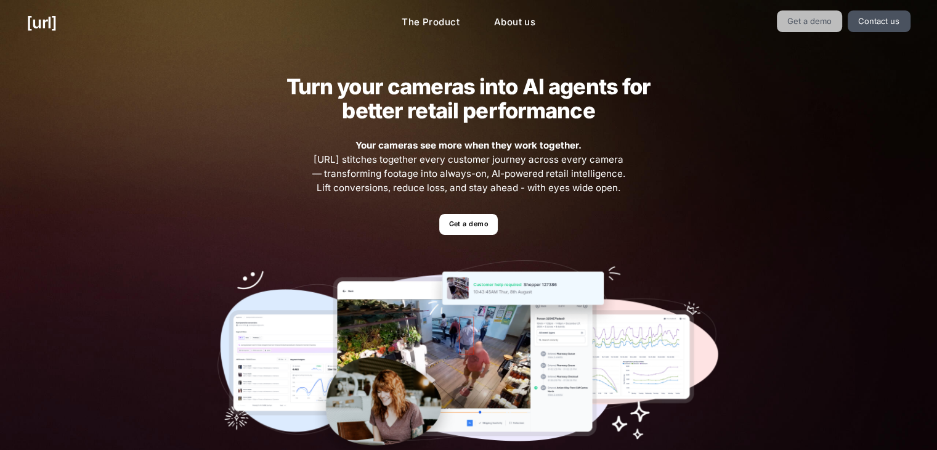  Describe the element at coordinates (431, 22) in the screenshot. I see `a: The Product` at that location.